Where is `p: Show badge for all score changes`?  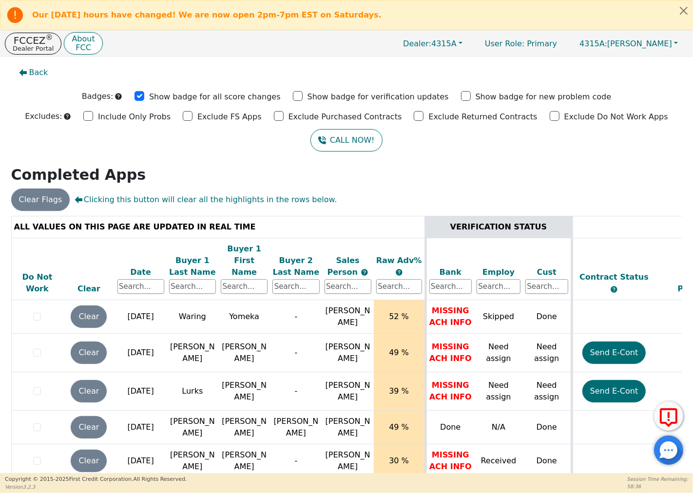 p: Show badge for all score changes is located at coordinates (215, 97).